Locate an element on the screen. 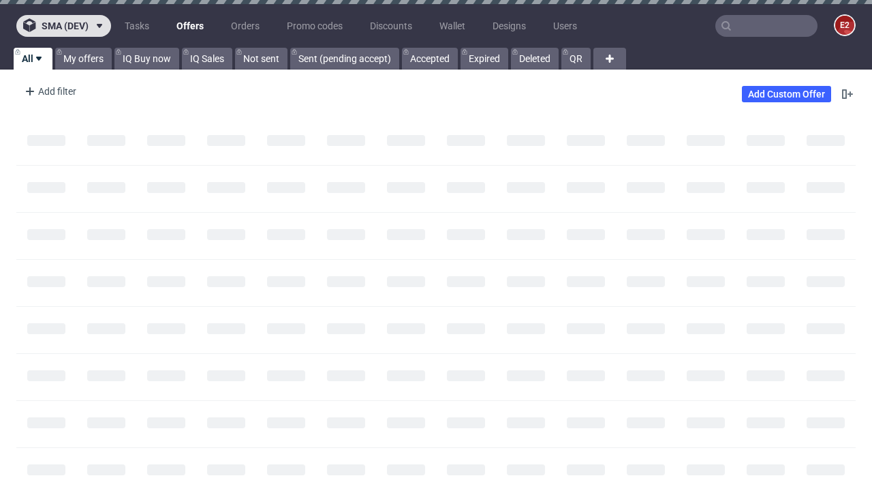 The width and height of the screenshot is (872, 491). a: QR is located at coordinates (576, 59).